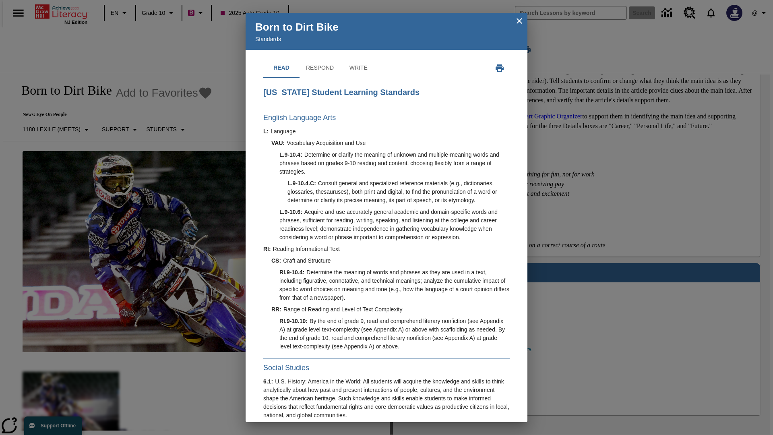 This screenshot has height=435, width=773. I want to click on span: Range of Reading and Level of Text Complexity, so click(342, 309).